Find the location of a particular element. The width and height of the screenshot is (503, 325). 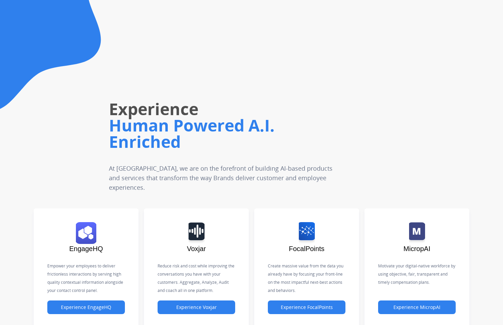

button: Experience EngageHQ is located at coordinates (86, 307).